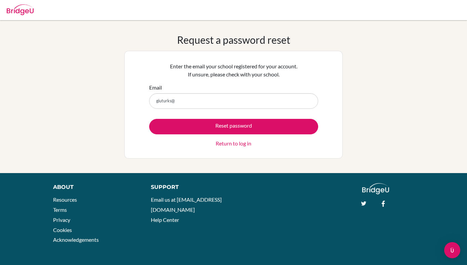 The image size is (467, 265). I want to click on a: Acknowledgements, so click(76, 239).